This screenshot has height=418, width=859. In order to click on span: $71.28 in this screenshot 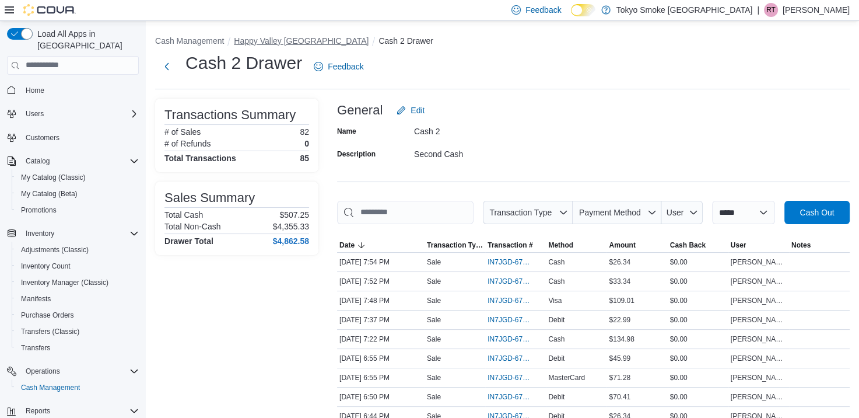, I will do `click(620, 377)`.